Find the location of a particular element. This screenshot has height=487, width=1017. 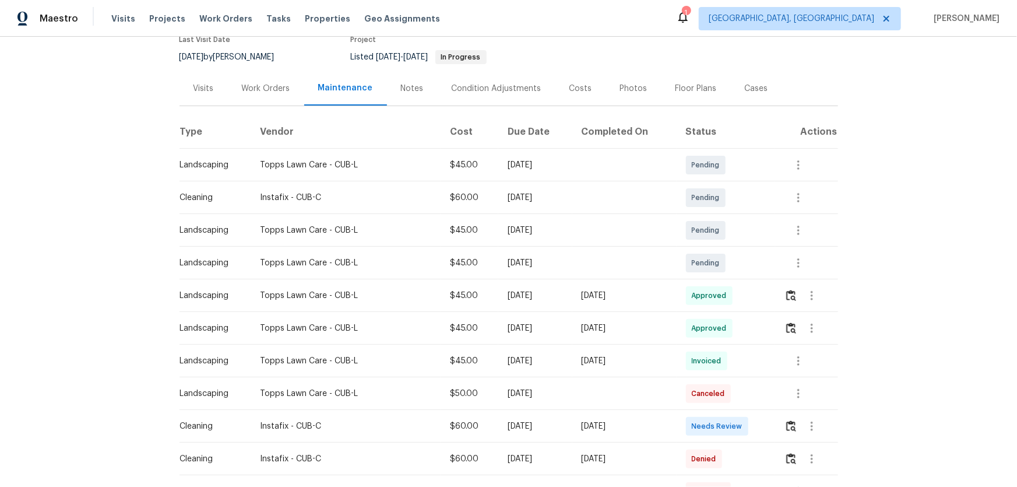

div: 1 is located at coordinates (686, 13).